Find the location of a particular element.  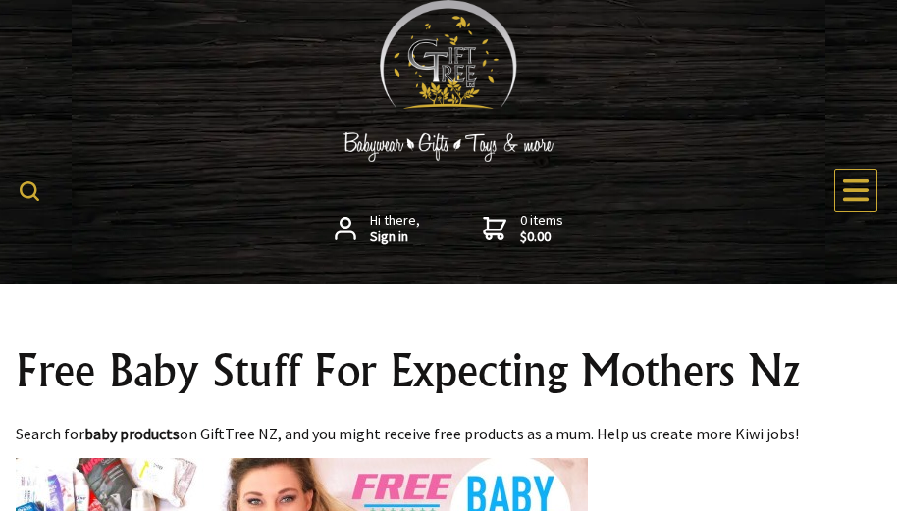

strong: baby products is located at coordinates (131, 434).